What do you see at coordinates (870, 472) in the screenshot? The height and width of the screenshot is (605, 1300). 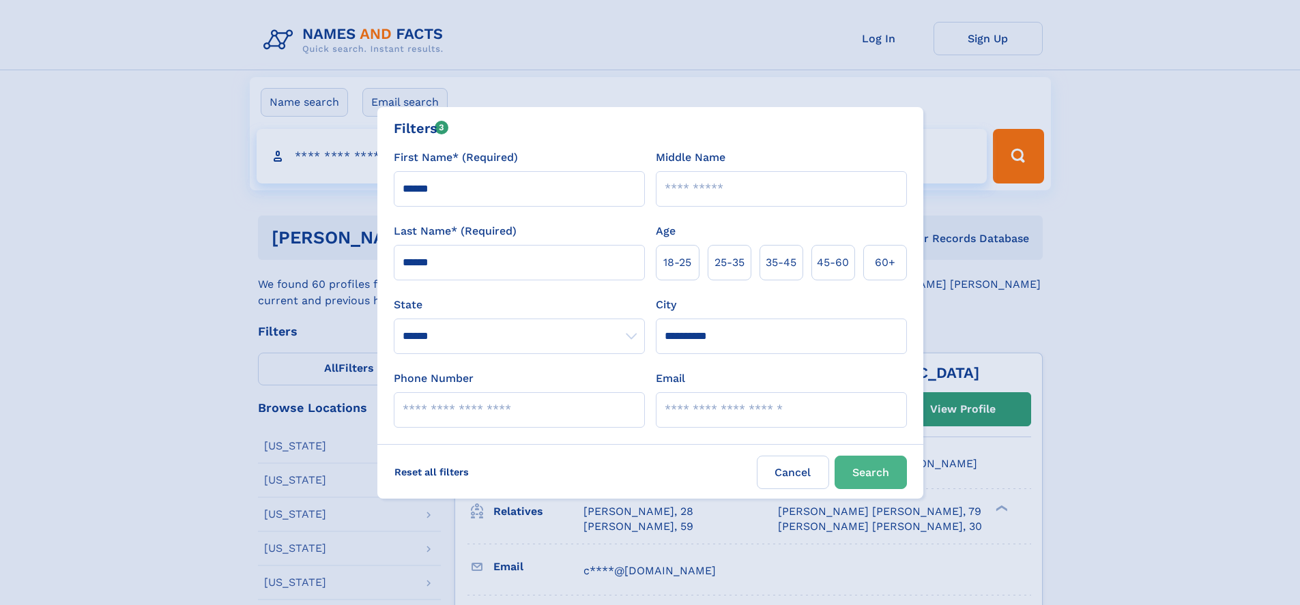 I see `button: Search` at bounding box center [870, 472].